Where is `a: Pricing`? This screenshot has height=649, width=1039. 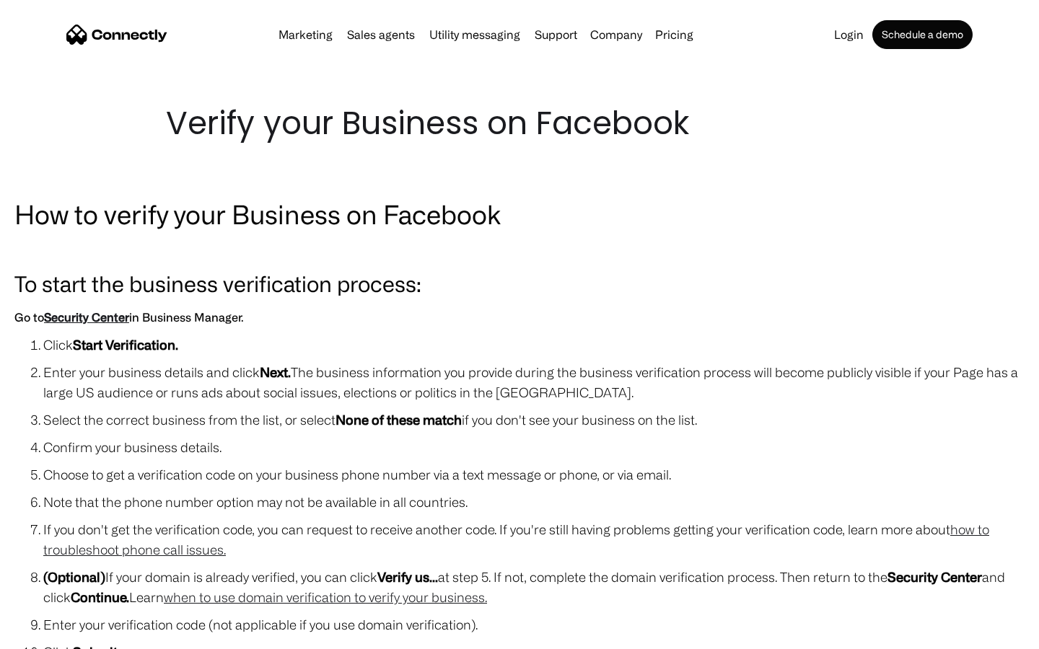
a: Pricing is located at coordinates (674, 35).